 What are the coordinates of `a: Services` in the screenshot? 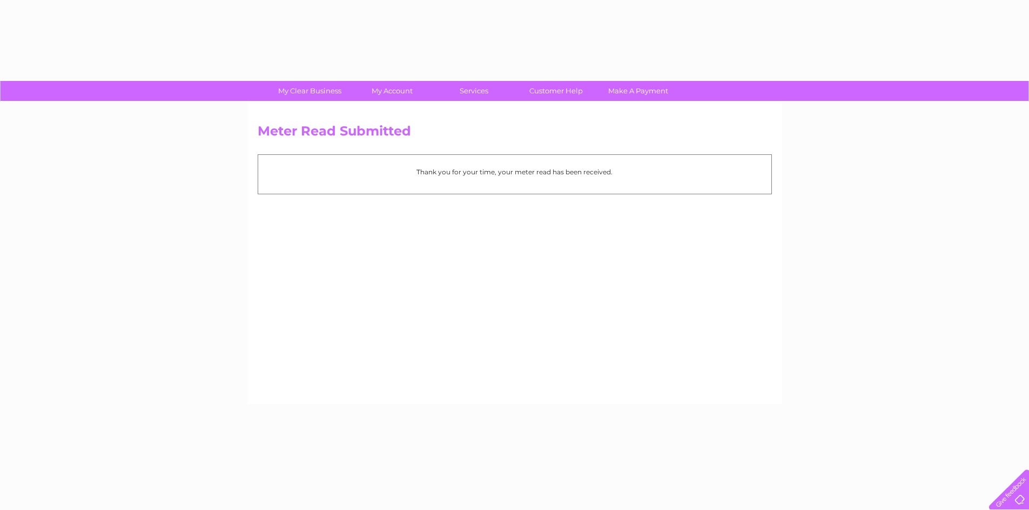 It's located at (474, 91).